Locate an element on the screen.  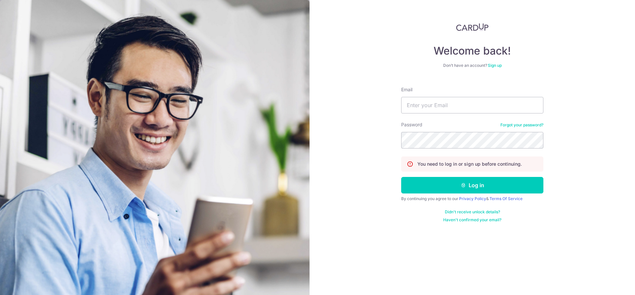
a: Sign up is located at coordinates (495, 65).